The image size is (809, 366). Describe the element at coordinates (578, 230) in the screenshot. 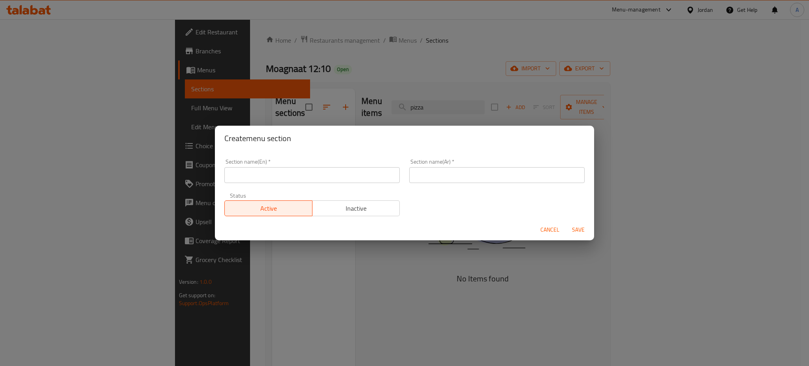

I see `button: Save` at that location.